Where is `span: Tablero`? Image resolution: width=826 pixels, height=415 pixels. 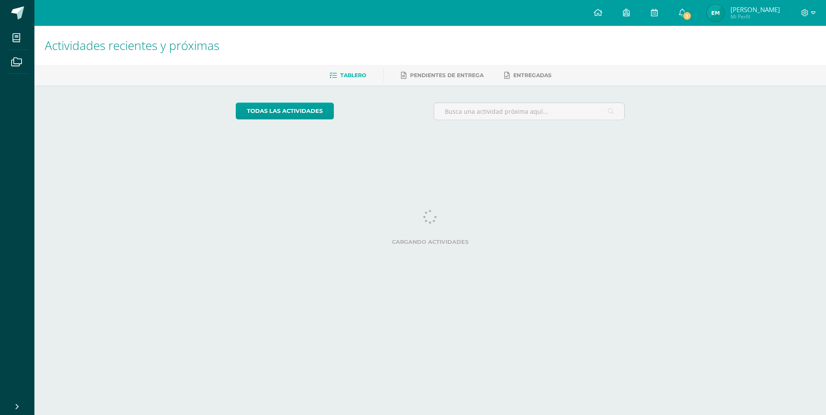 span: Tablero is located at coordinates (353, 75).